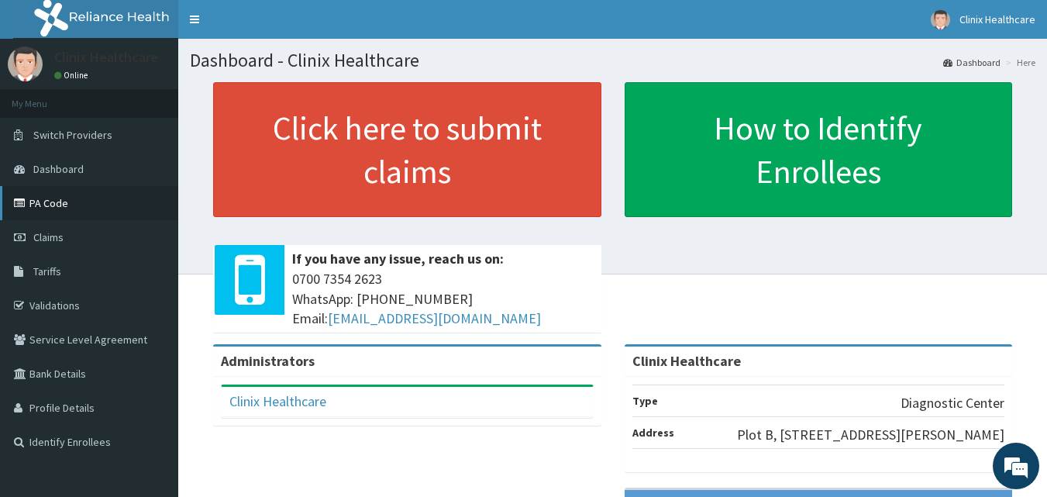 The image size is (1047, 497). What do you see at coordinates (151, 359) in the screenshot?
I see `textarea: Type your message and hit 'Enter'` at bounding box center [151, 359].